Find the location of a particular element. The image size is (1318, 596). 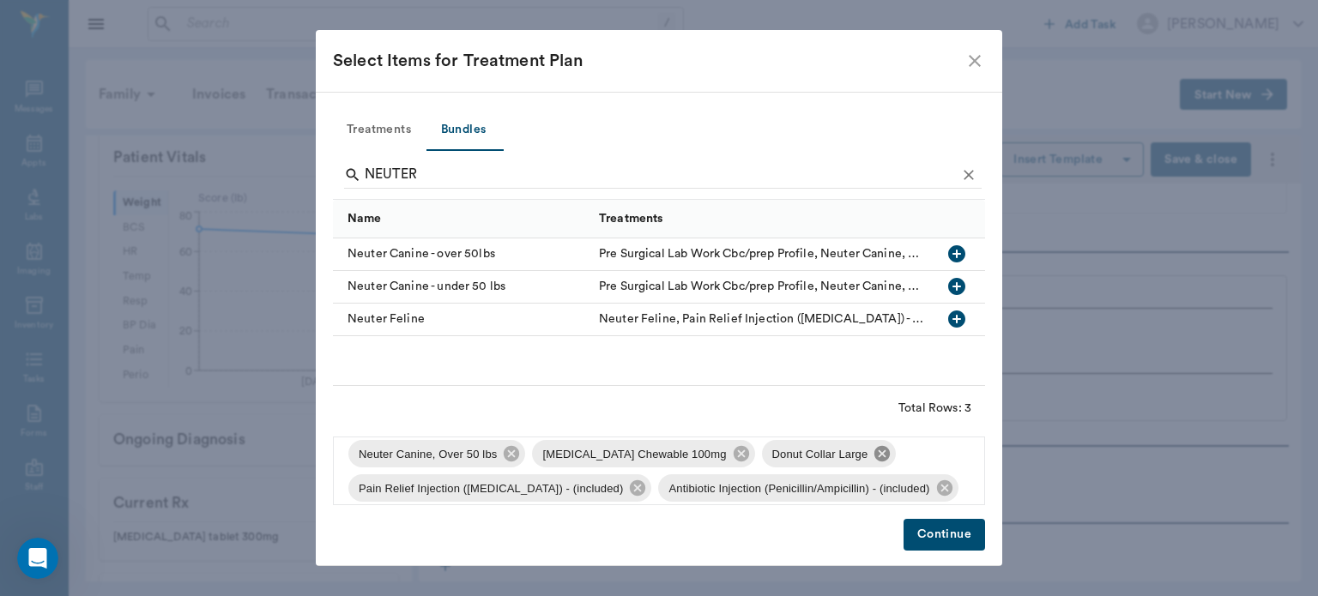

div: Neuter Canine, Over 50 lbs is located at coordinates (437, 454).